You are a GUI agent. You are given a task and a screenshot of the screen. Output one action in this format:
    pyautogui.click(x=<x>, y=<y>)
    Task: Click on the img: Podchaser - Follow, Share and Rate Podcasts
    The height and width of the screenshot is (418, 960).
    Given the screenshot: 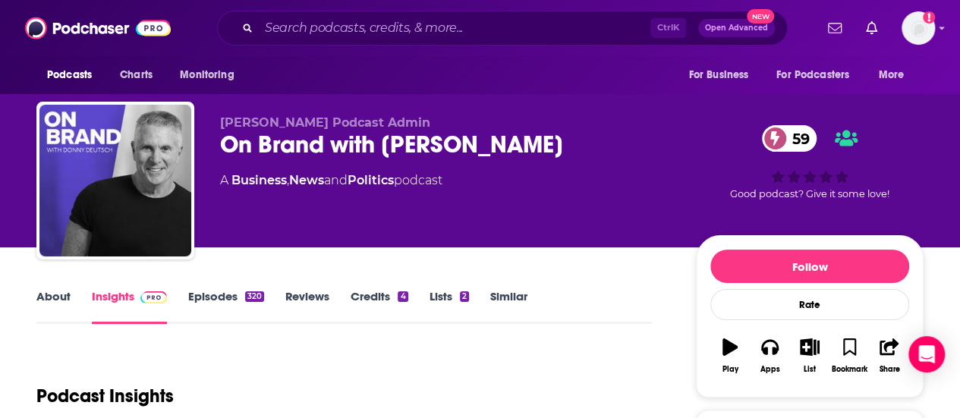 What is the action you would take?
    pyautogui.click(x=98, y=28)
    